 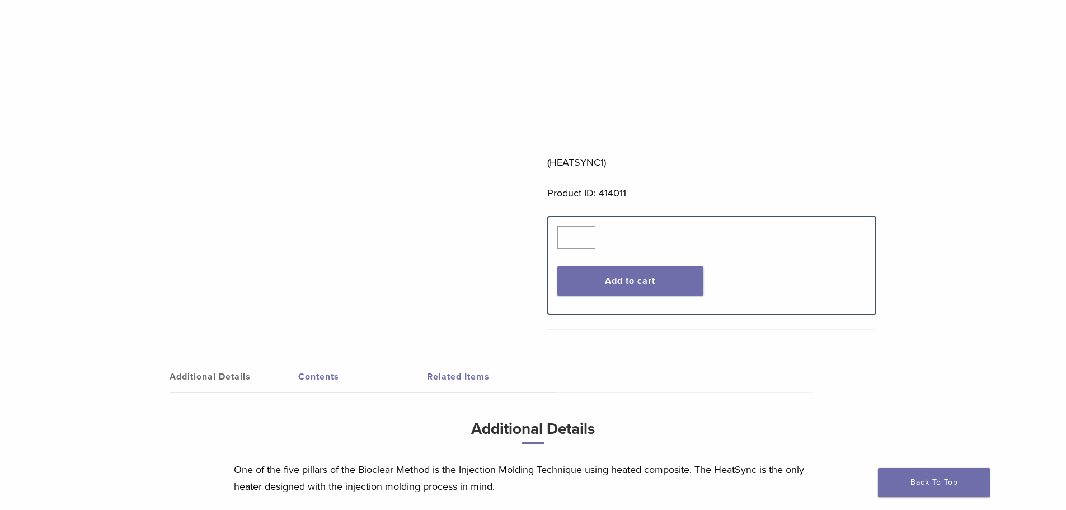 I want to click on a: Additional Details, so click(x=234, y=377).